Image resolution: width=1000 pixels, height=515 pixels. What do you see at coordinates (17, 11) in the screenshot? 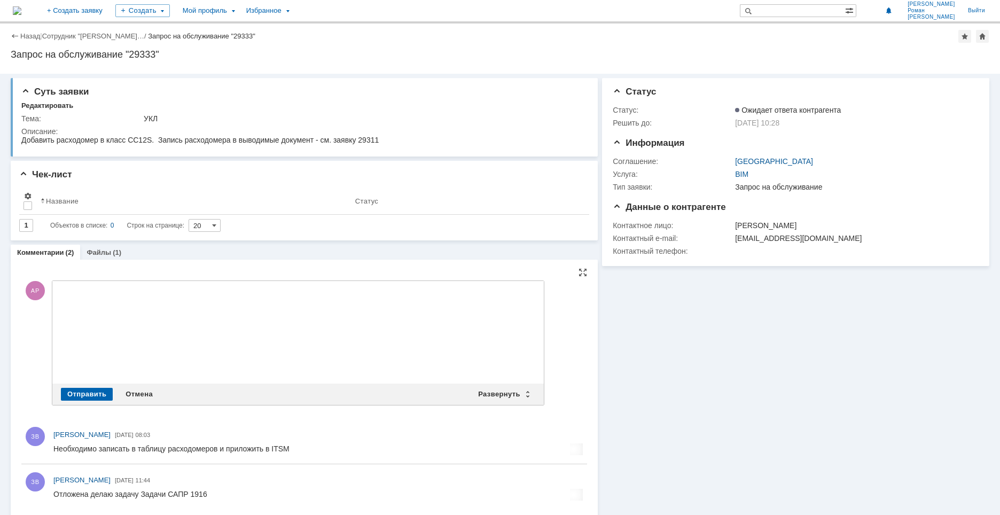
I see `a: Перейти на домашнюю страницу` at bounding box center [17, 11].